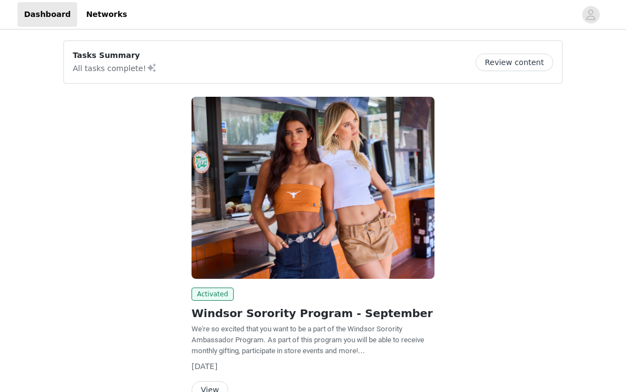 This screenshot has height=392, width=626. I want to click on h2: Windsor Sorority Program - September, so click(313, 313).